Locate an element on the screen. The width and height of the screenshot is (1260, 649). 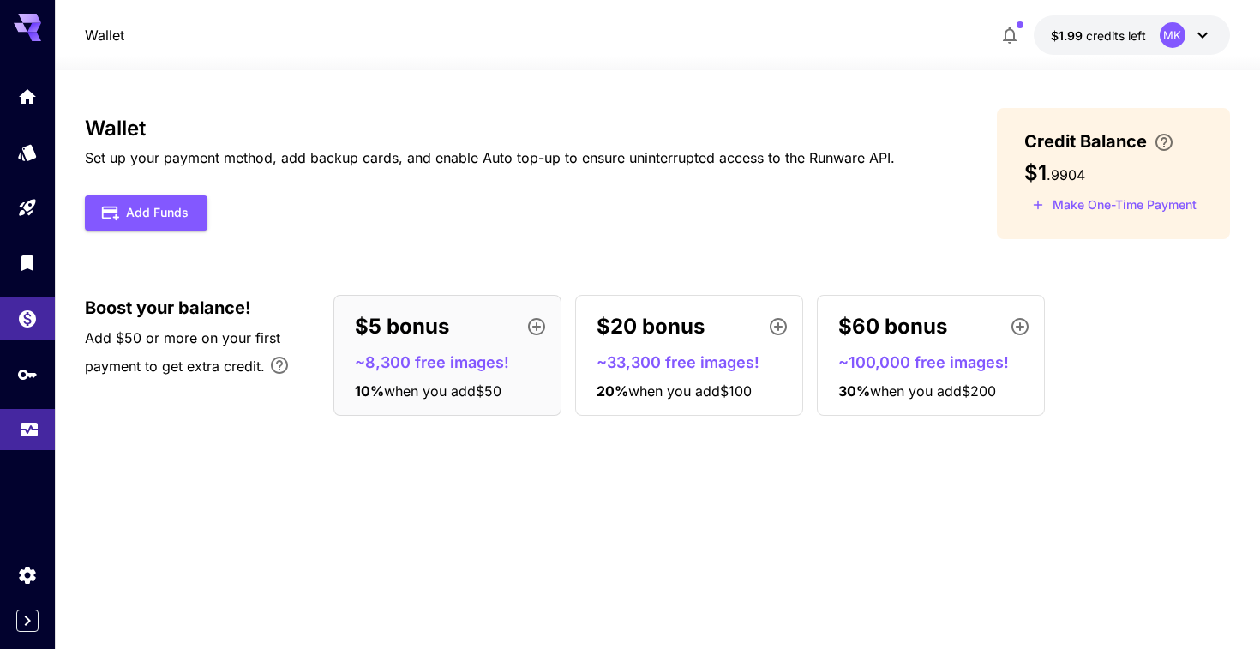
span: when you add $100 is located at coordinates (690, 391).